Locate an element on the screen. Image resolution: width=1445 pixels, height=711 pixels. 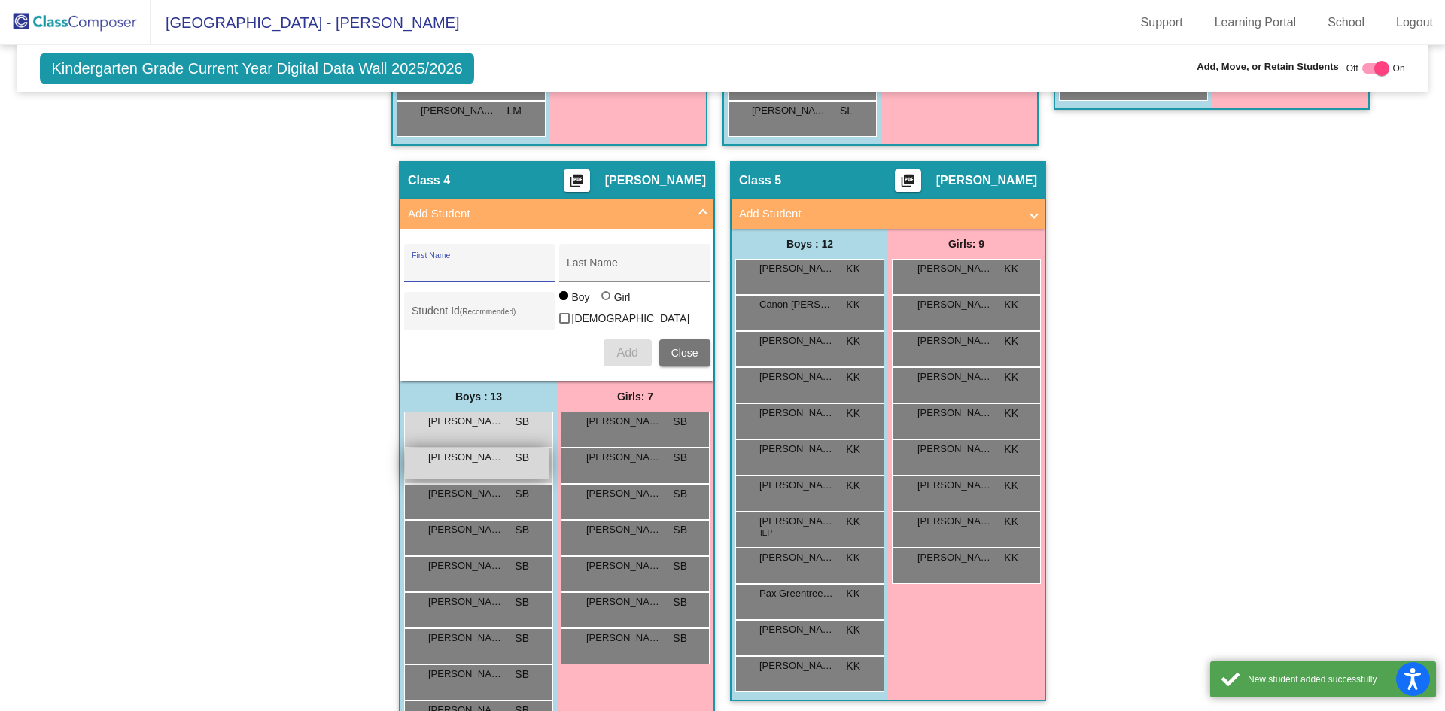
span: Kindergarten Grade Current Year Digital Data Wall 2025/2026 is located at coordinates (257, 68).